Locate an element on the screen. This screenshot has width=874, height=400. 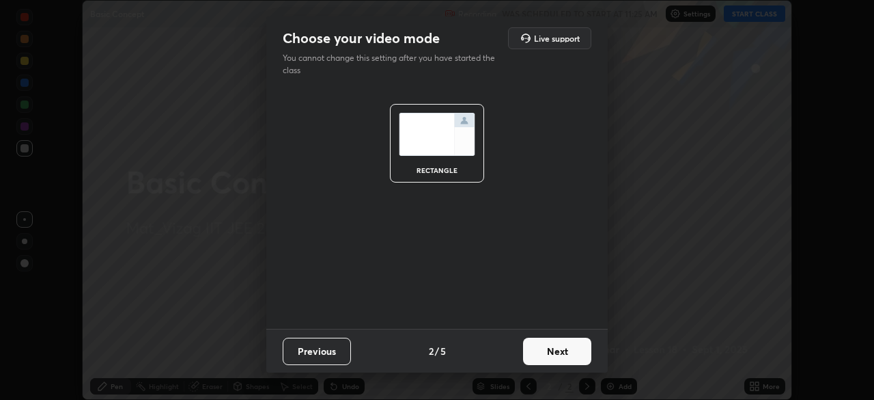
button: Previous is located at coordinates (317, 351).